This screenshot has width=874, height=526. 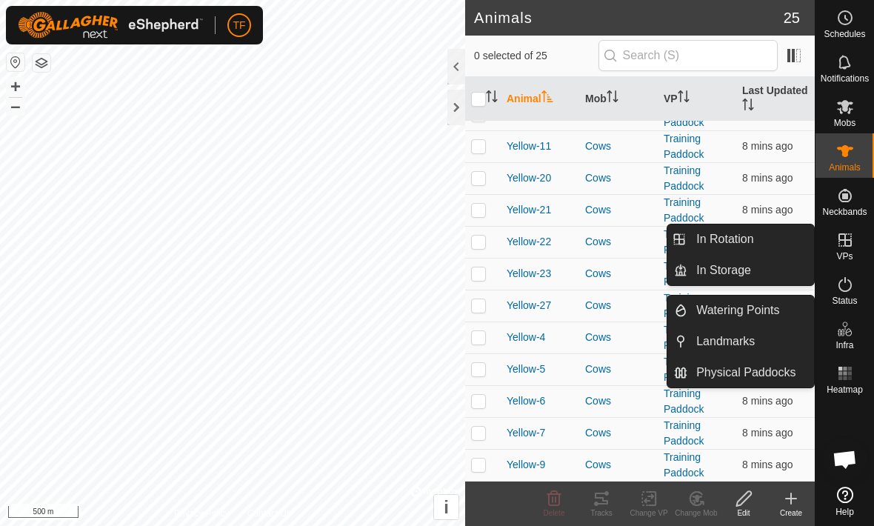 I want to click on span: Yellow-4, so click(x=526, y=337).